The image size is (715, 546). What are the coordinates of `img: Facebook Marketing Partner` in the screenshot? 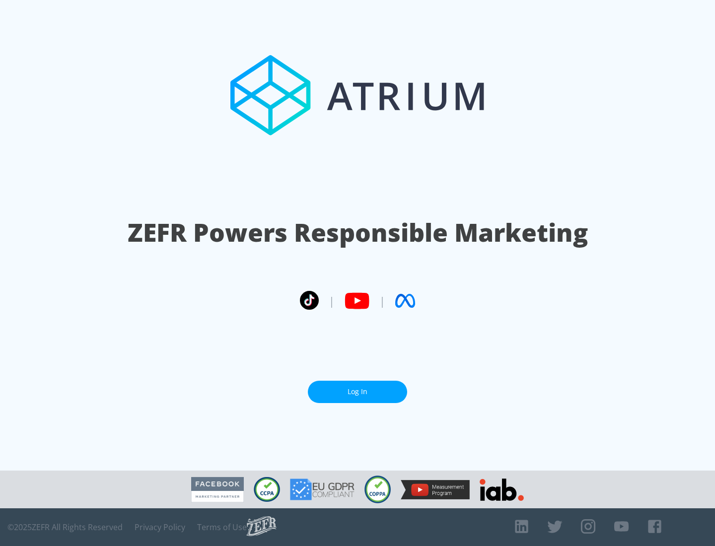 It's located at (218, 490).